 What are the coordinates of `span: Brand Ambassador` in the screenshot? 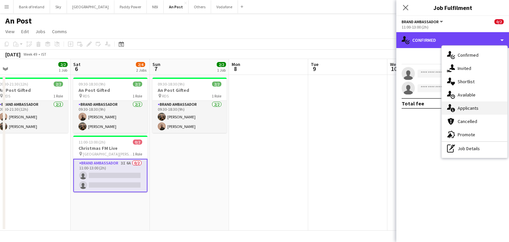 It's located at (420, 22).